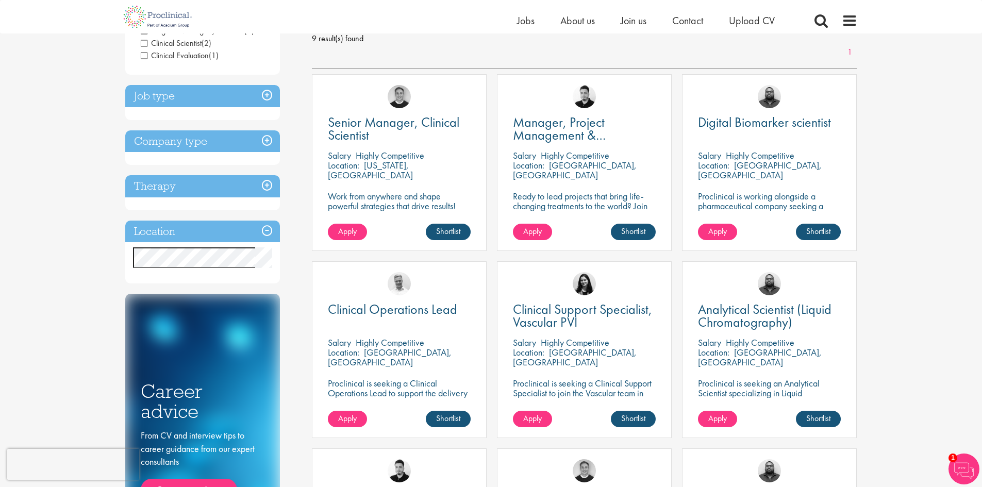  What do you see at coordinates (202, 186) in the screenshot?
I see `h3: Therapy` at bounding box center [202, 186].